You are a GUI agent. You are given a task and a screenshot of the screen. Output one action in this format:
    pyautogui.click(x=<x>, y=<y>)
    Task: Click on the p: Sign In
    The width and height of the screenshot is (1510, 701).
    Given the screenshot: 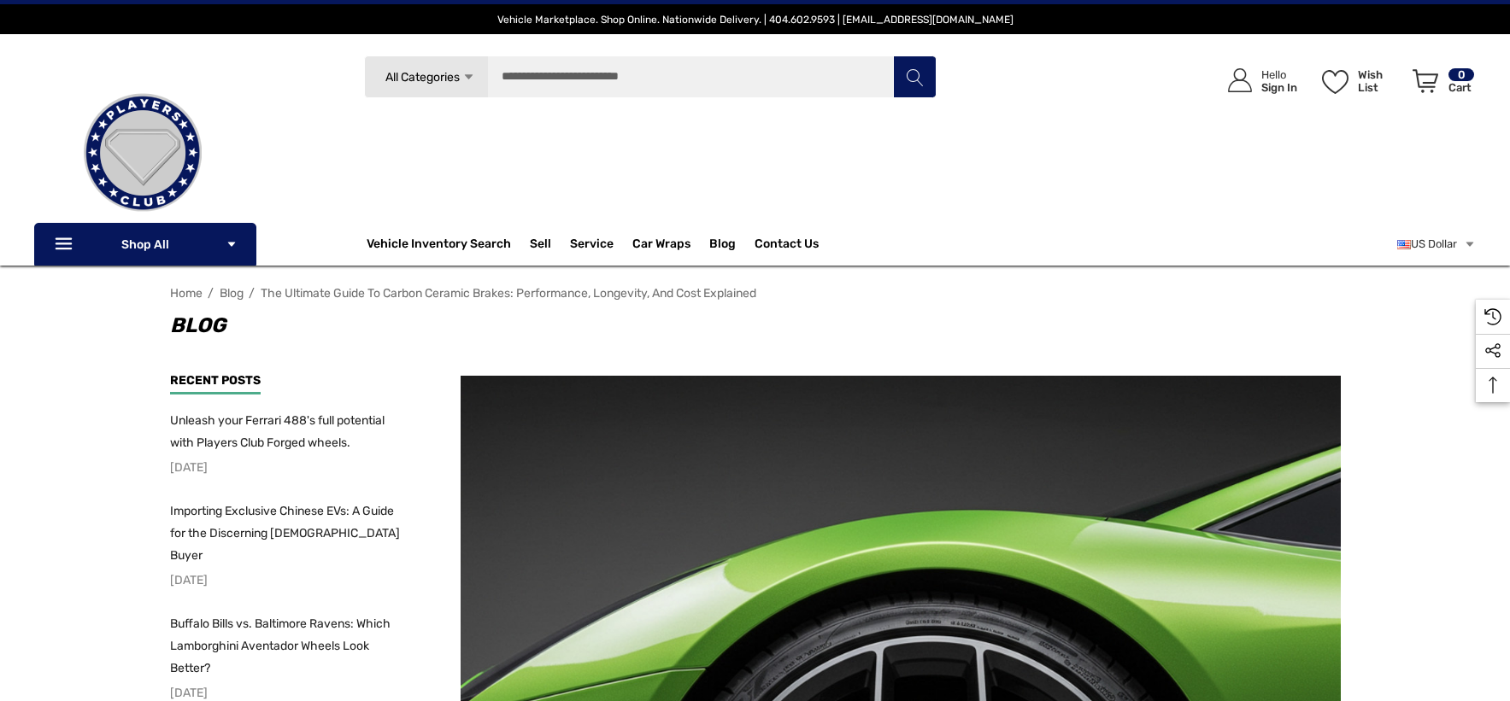 What is the action you would take?
    pyautogui.click(x=1279, y=87)
    